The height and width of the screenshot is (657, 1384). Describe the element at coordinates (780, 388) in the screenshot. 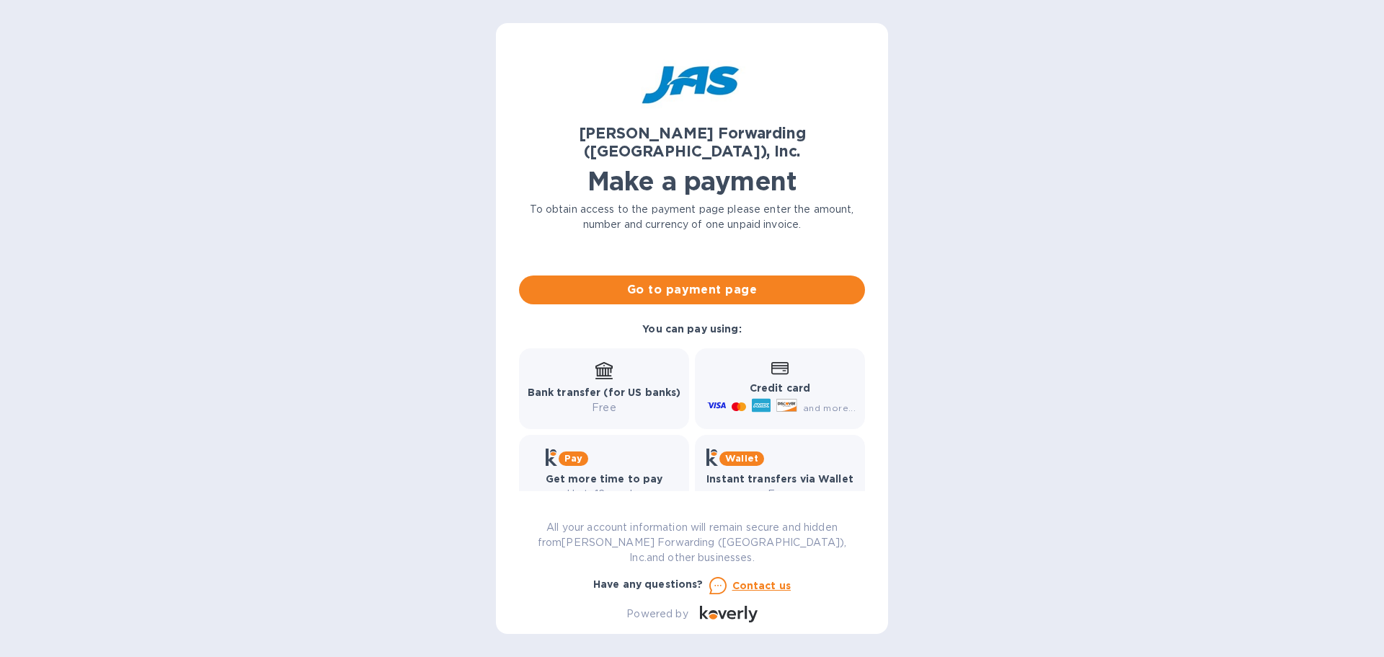

I see `b: Credit card` at that location.